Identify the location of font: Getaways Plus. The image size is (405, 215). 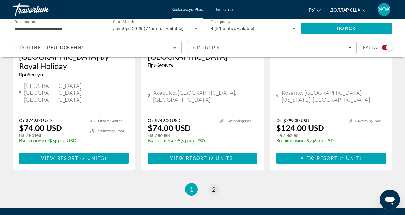
(188, 9).